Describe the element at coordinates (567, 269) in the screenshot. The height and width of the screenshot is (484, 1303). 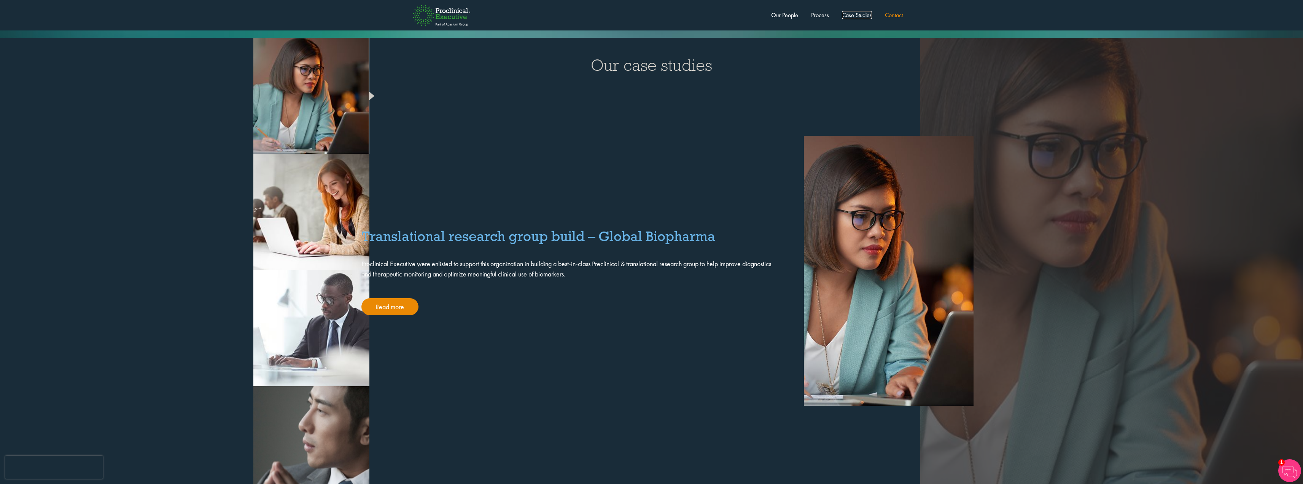
I see `p: Proclinical Executive were enlisted to support this organization in building a best-in-class Prec...` at that location.